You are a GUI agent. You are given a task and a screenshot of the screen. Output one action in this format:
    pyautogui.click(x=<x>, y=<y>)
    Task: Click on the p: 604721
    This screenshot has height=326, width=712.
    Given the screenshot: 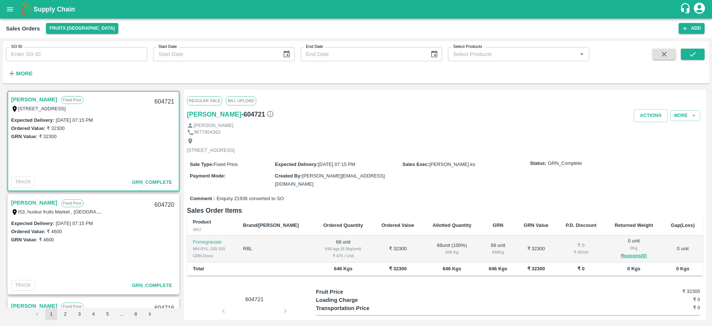 What is the action you would take?
    pyautogui.click(x=254, y=299)
    